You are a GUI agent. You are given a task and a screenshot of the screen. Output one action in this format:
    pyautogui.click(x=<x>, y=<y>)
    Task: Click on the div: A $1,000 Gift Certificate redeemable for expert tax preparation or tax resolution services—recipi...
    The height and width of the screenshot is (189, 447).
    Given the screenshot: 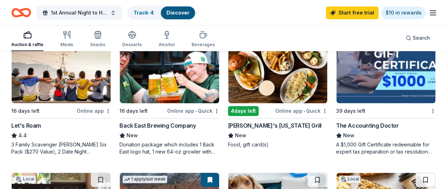 What is the action you would take?
    pyautogui.click(x=386, y=148)
    